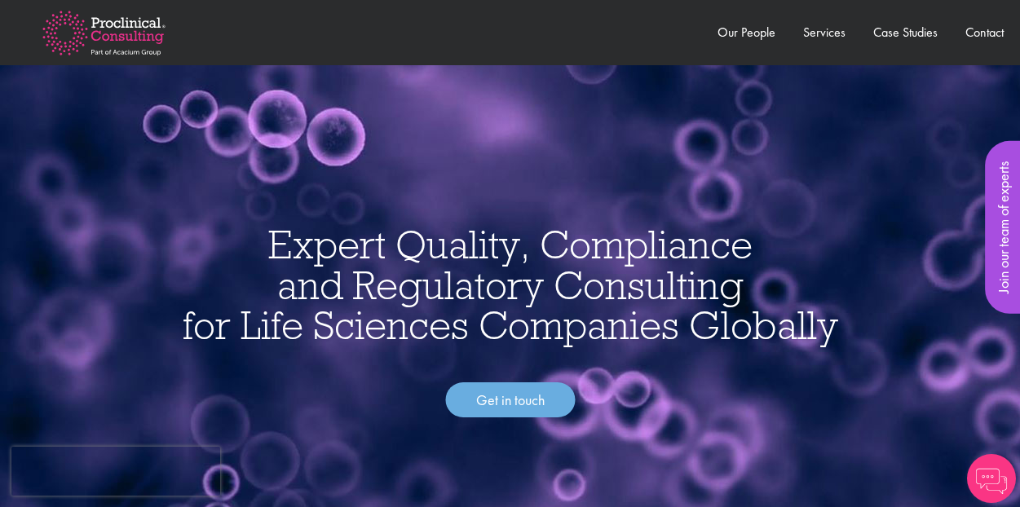 This screenshot has height=507, width=1020. Describe the element at coordinates (746, 32) in the screenshot. I see `a: Our People` at that location.